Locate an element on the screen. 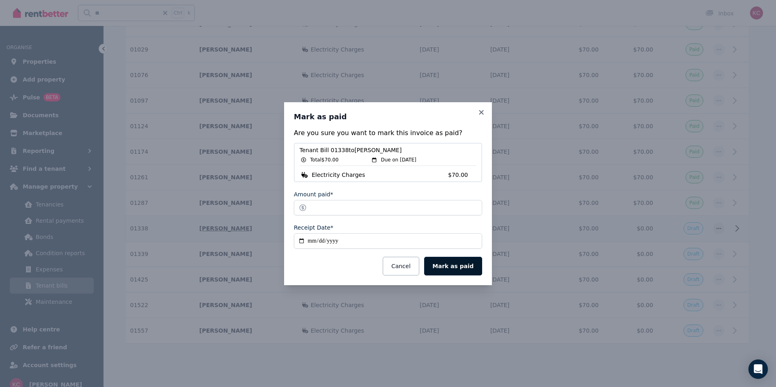 This screenshot has width=776, height=387. button: Mark as paid is located at coordinates (453, 266).